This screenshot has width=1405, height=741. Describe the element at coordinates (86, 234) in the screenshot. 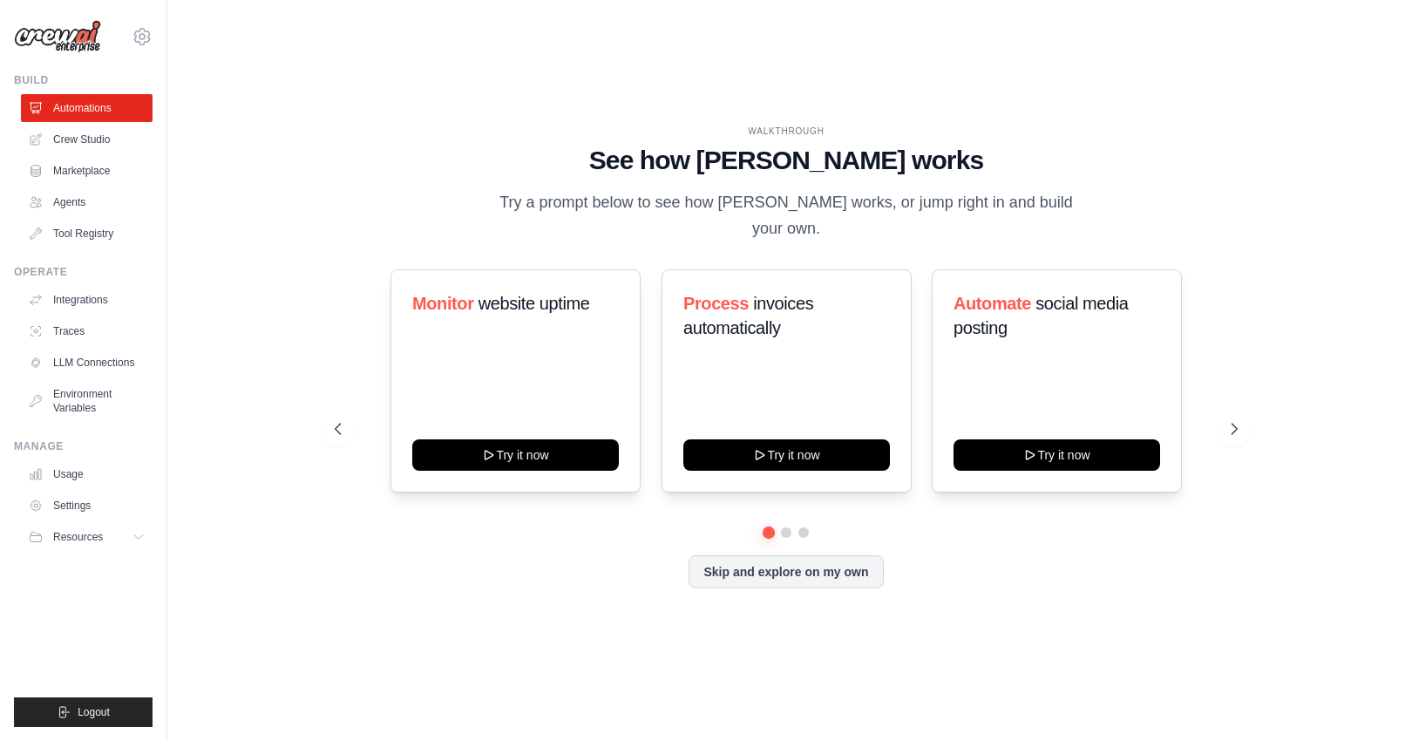

I see `a: Tool Registry` at that location.